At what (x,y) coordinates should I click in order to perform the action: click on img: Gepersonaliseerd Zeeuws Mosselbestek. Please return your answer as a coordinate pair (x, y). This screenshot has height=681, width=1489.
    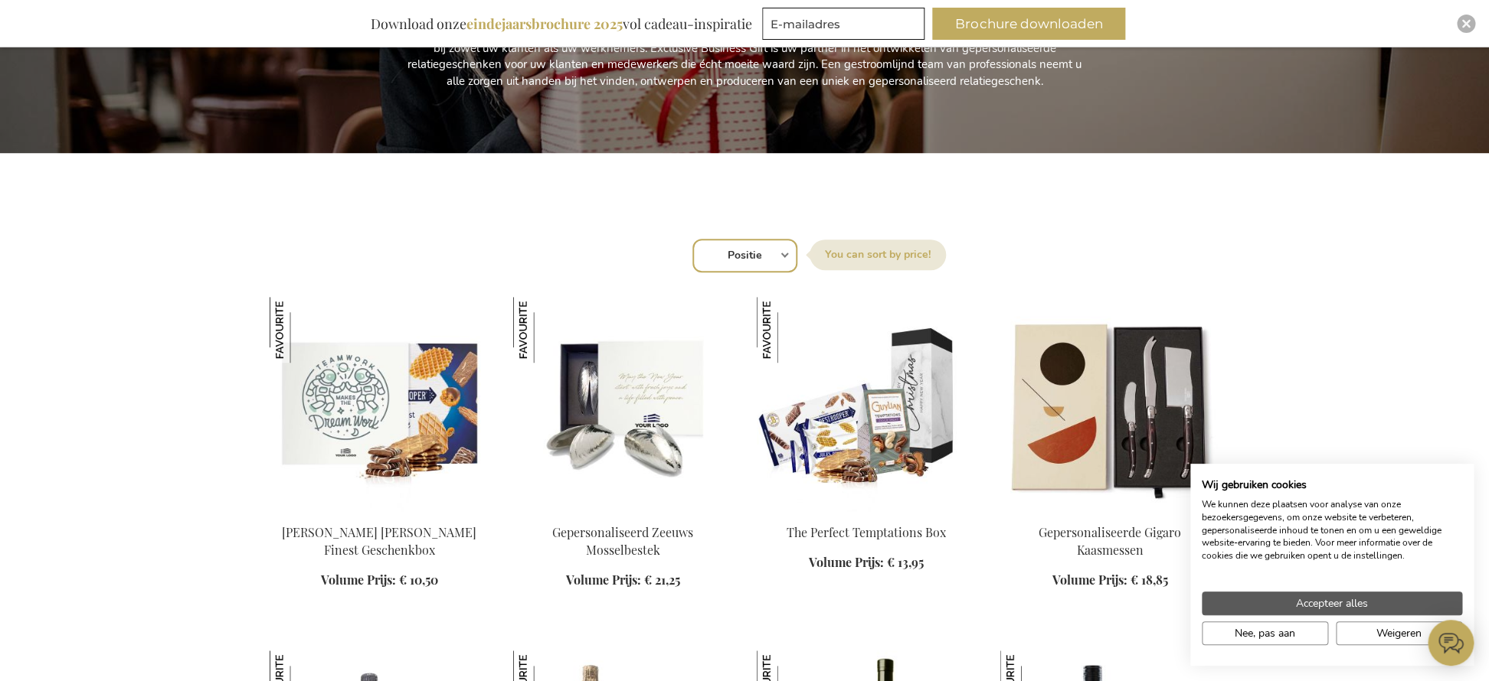
    Looking at the image, I should click on (546, 330).